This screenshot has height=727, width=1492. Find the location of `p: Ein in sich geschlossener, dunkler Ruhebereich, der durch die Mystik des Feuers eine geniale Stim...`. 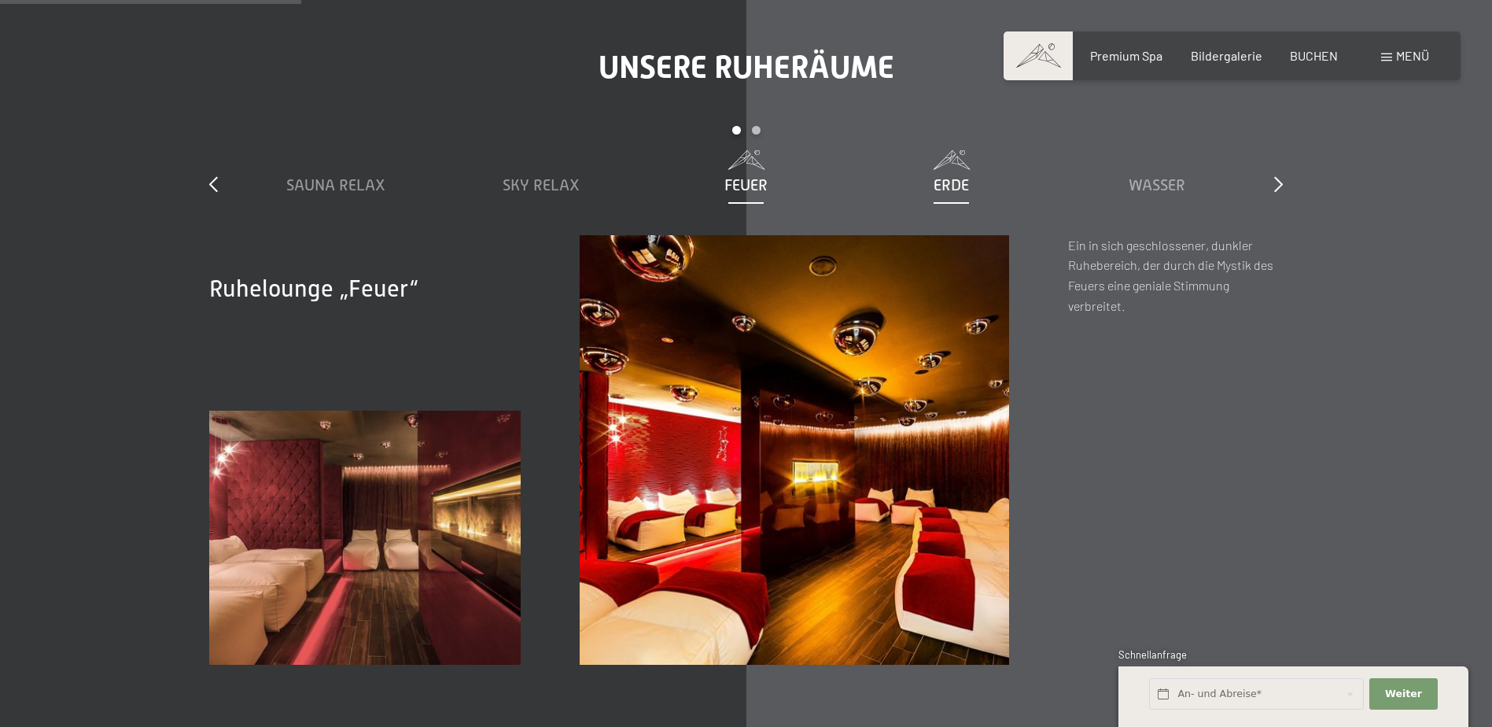

p: Ein in sich geschlossener, dunkler Ruhebereich, der durch die Mystik des Feuers eine geniale Stim... is located at coordinates (1175, 275).